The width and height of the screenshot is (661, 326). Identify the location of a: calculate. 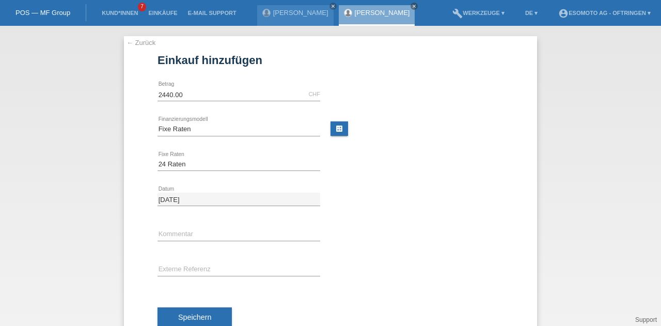
(339, 129).